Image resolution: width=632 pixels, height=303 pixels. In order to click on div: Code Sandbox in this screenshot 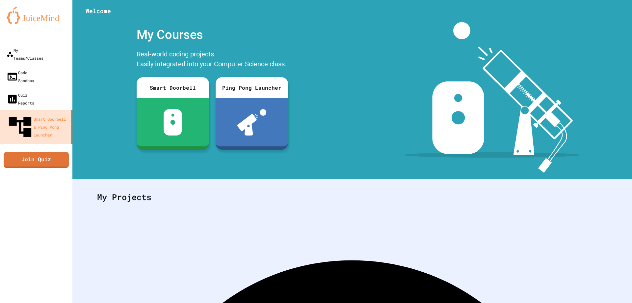, I will do `click(20, 76)`.